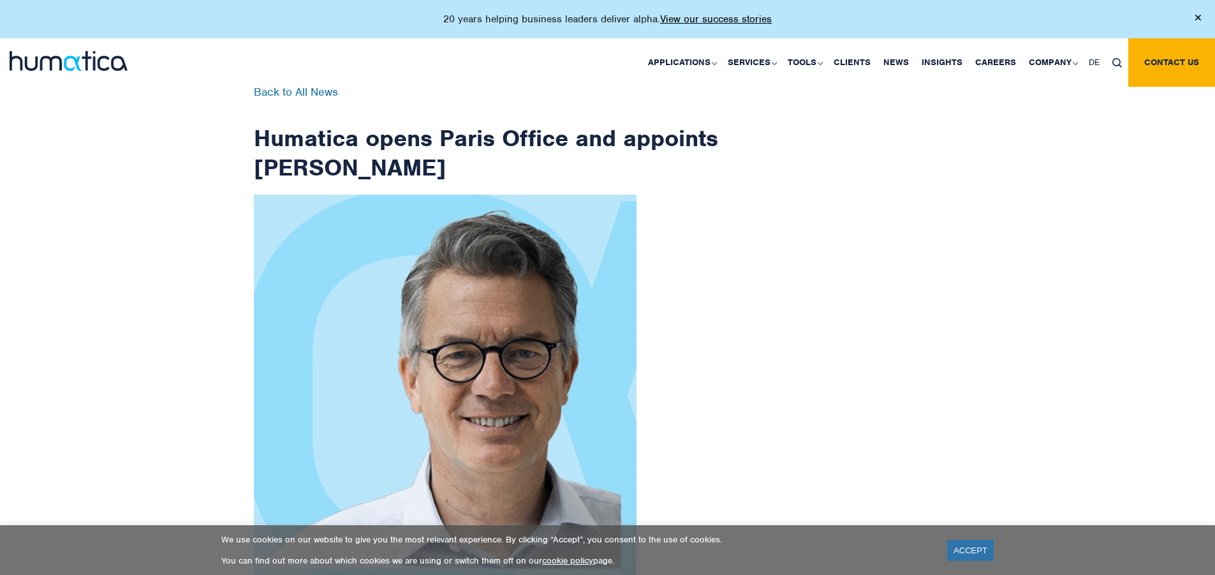 This screenshot has height=575, width=1215. What do you see at coordinates (576, 539) in the screenshot?
I see `p: We use cookies on our website to give you the most relevant experience. By clicking “Accept”, you...` at bounding box center [576, 539].